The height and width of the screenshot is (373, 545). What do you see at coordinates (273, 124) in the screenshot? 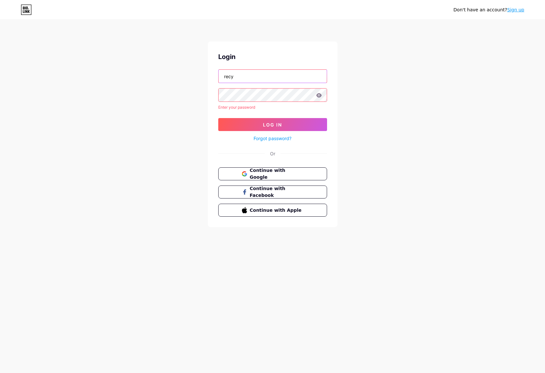
I see `button: Log In` at bounding box center [273, 124].